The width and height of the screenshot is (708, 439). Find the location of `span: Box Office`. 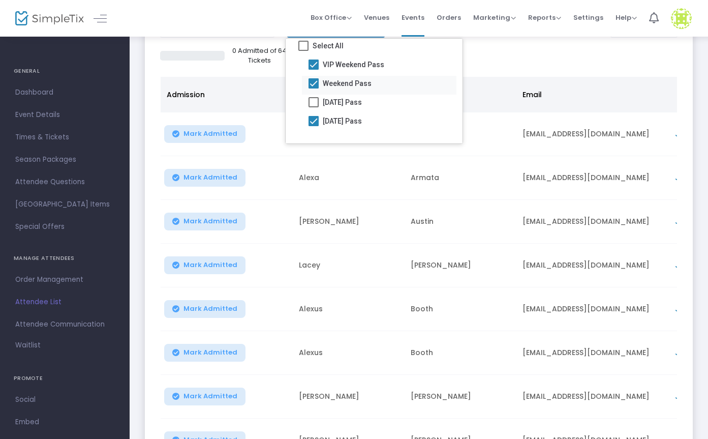

span: Box Office is located at coordinates (331, 17).